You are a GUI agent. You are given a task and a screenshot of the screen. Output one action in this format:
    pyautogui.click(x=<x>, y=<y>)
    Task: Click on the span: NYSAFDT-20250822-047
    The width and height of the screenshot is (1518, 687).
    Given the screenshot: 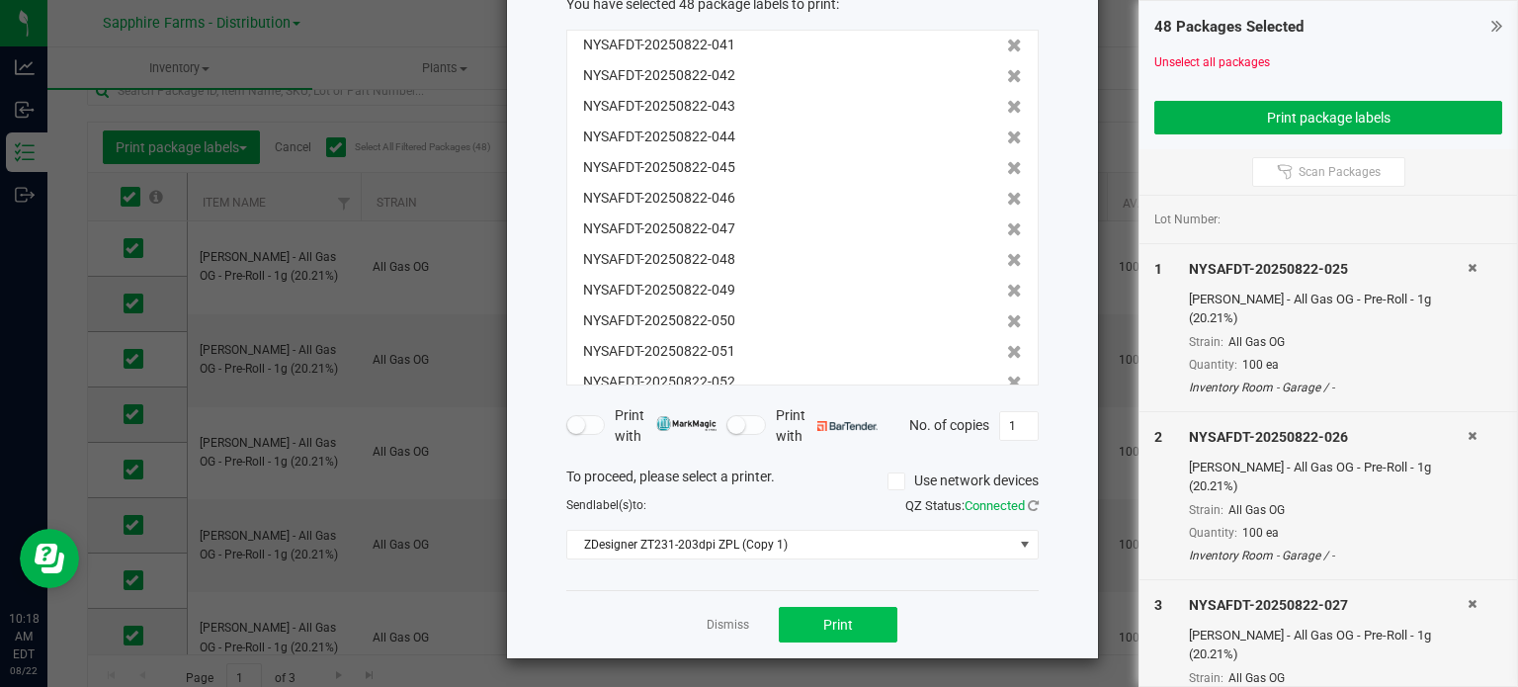 What is the action you would take?
    pyautogui.click(x=659, y=228)
    